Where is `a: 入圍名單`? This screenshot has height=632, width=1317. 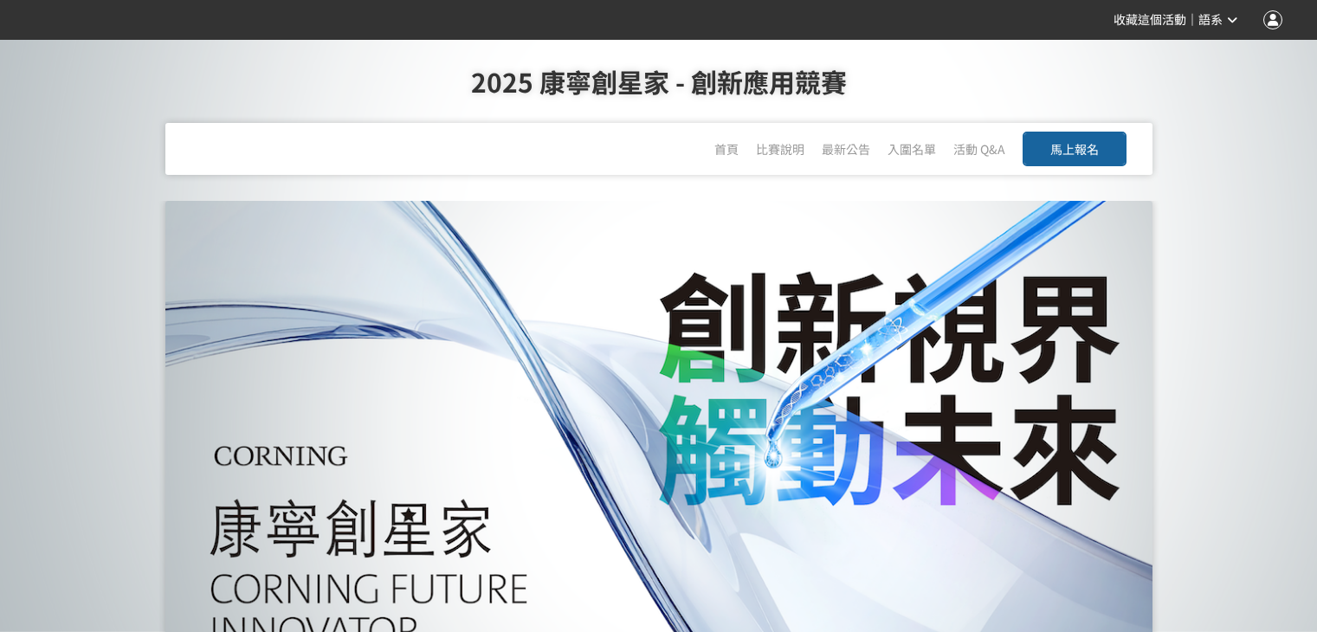 a: 入圍名單 is located at coordinates (912, 149).